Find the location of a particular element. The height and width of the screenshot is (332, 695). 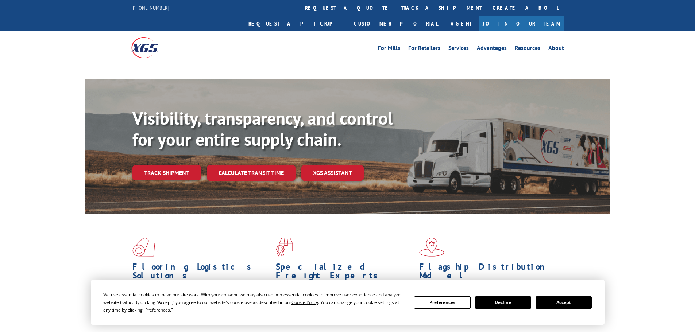

a: Track shipment is located at coordinates (167, 173).